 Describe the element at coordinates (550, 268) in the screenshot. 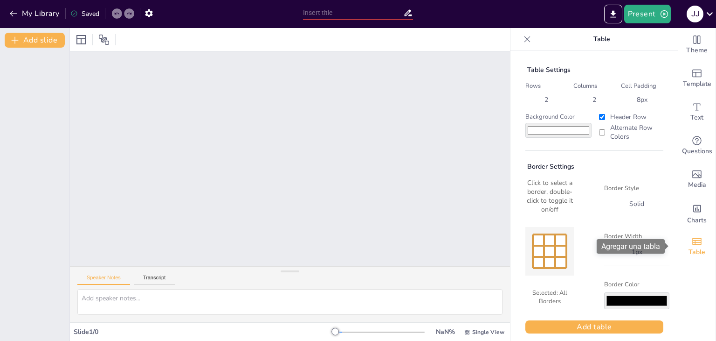

I see `div: Bottom Border (Double-click to toggle)` at that location.